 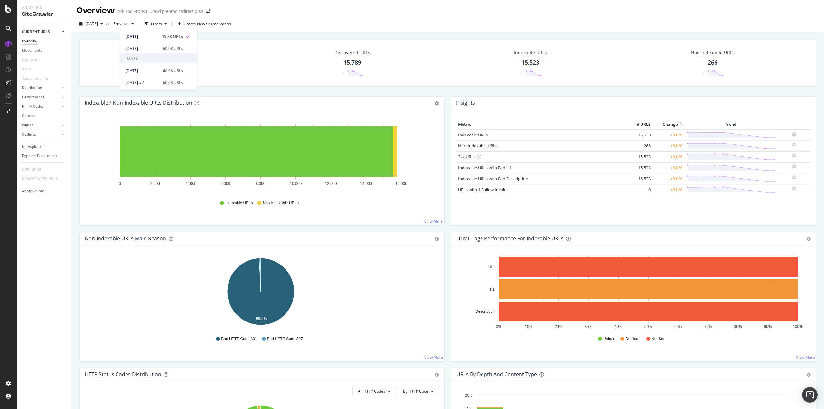 I want to click on text: 100%, so click(x=798, y=327).